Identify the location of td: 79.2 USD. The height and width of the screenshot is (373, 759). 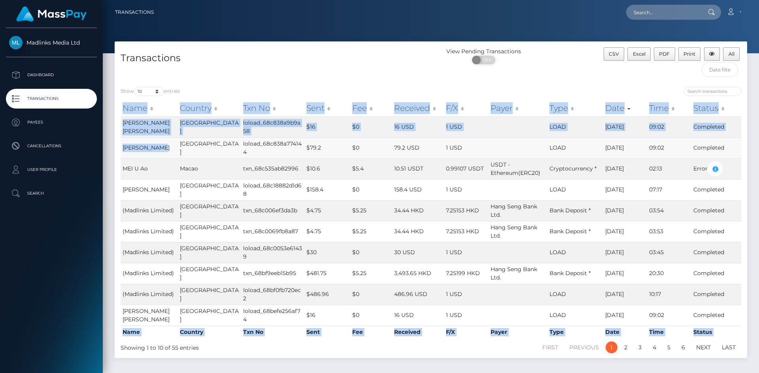
(418, 148).